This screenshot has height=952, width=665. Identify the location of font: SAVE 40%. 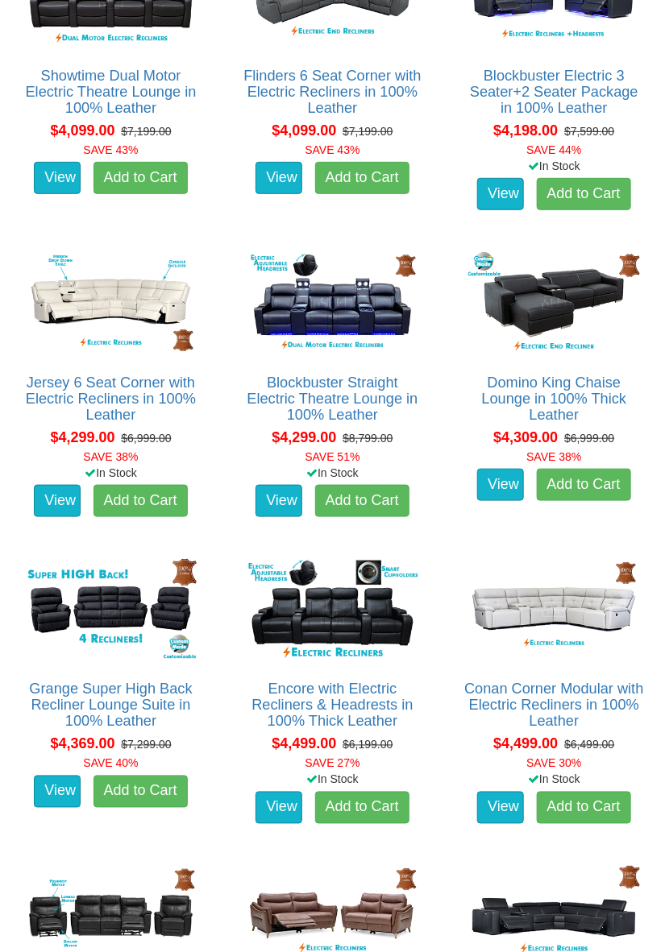
(110, 764).